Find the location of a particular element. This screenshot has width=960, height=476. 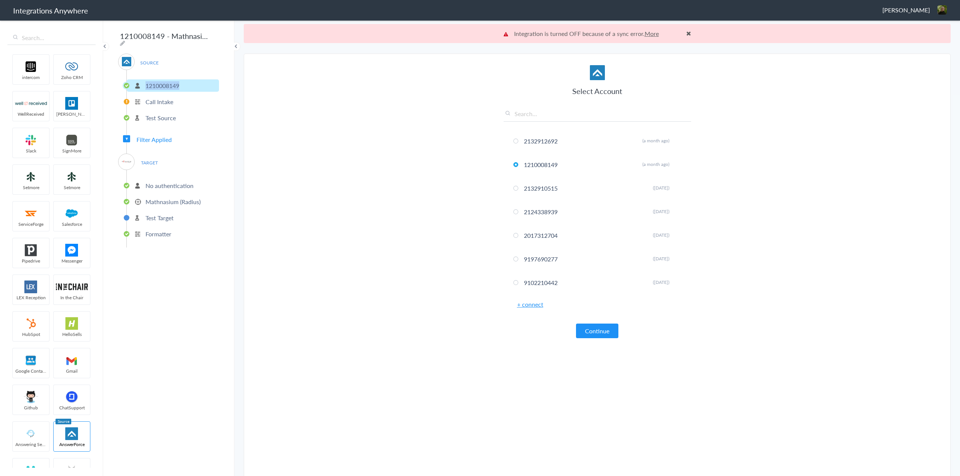

img: github.png is located at coordinates (31, 397).